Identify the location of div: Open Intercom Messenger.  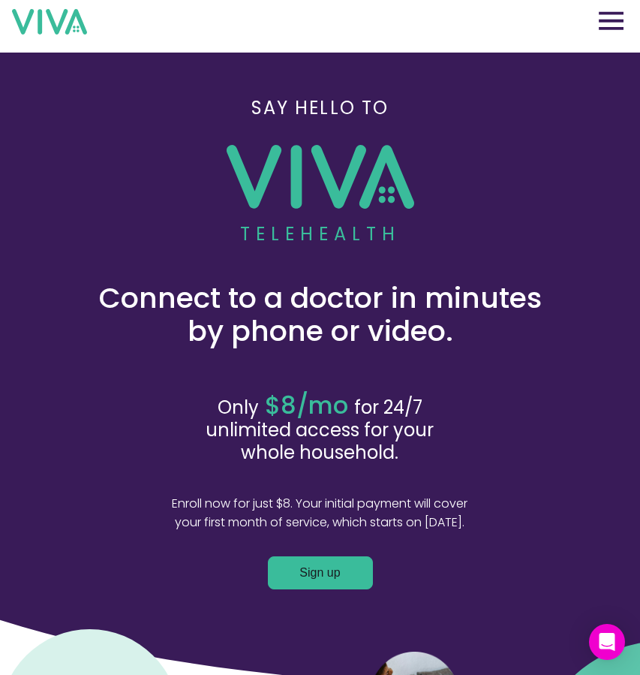
(607, 642).